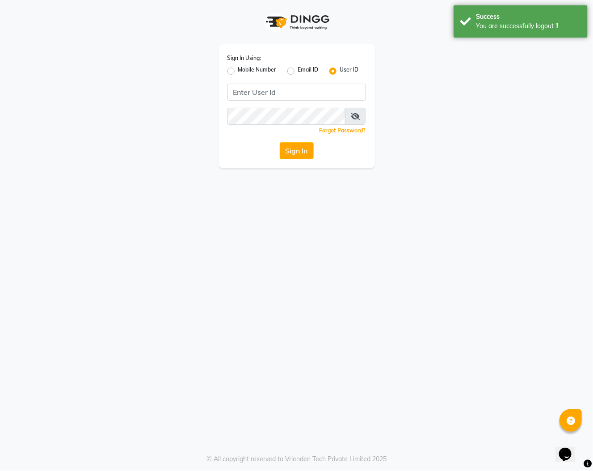 The height and width of the screenshot is (471, 593). What do you see at coordinates (350, 71) in the screenshot?
I see `label: User ID` at bounding box center [350, 71].